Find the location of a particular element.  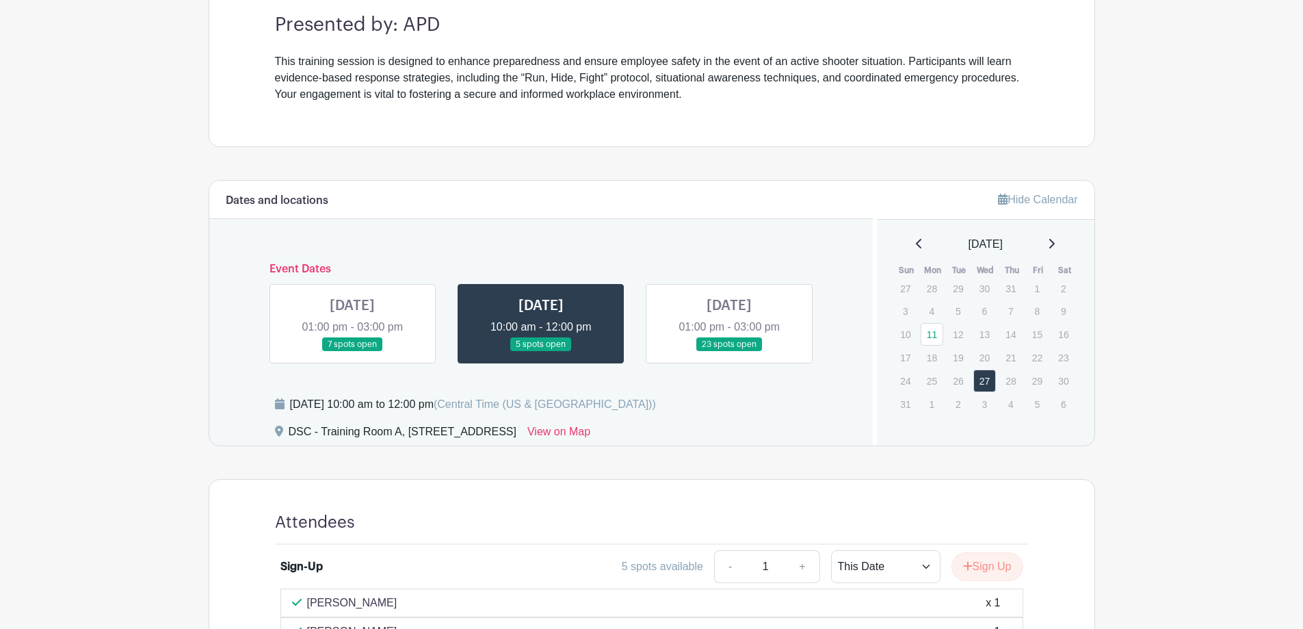

p: 18 is located at coordinates (932, 357).